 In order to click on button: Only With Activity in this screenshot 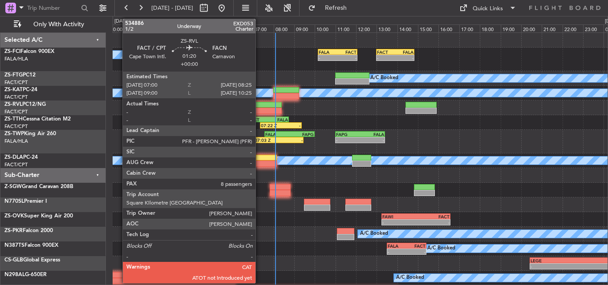, I will do `click(53, 24)`.